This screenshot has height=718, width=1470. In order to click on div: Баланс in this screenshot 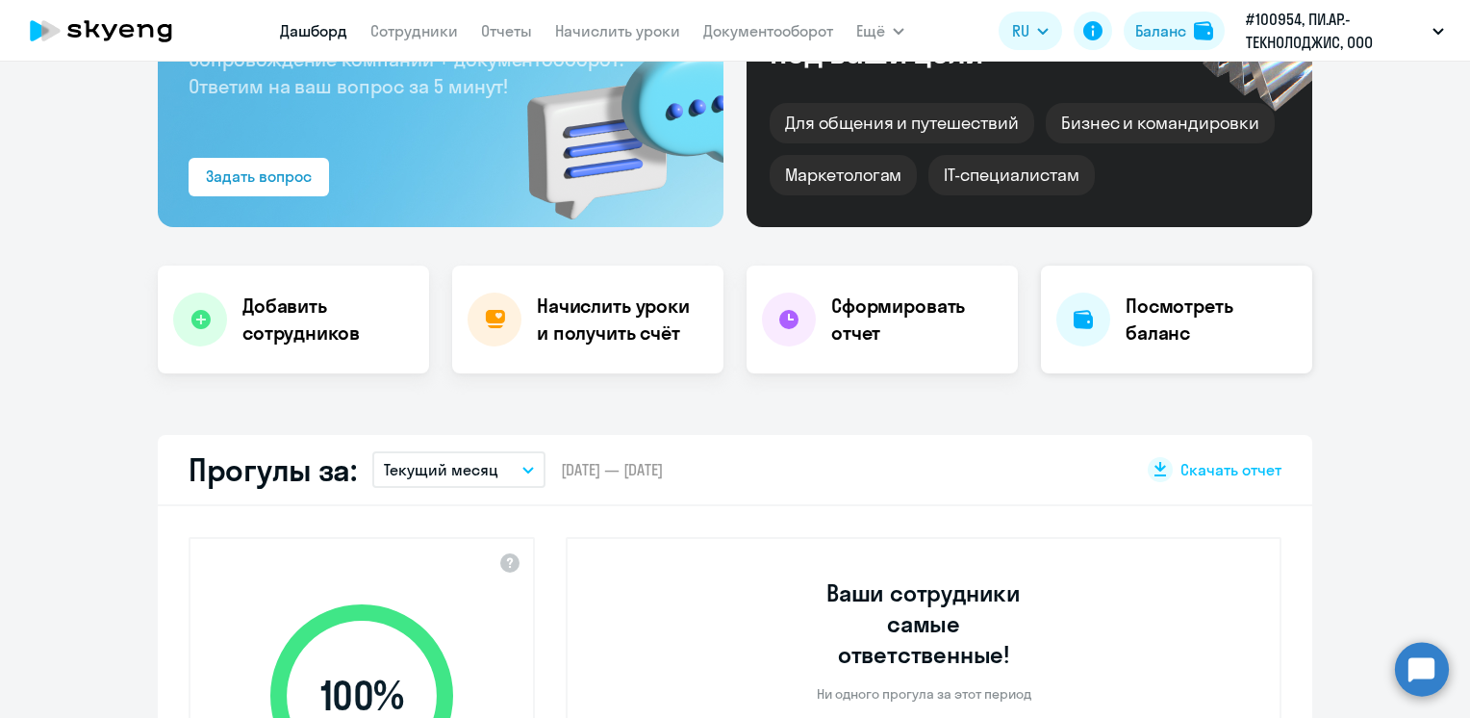, I will do `click(1161, 31)`.